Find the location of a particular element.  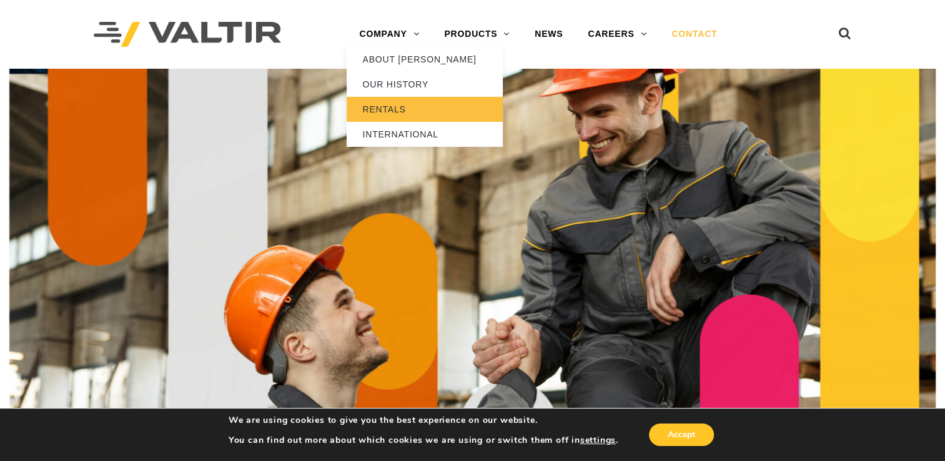

a: CAREERS is located at coordinates (617, 34).